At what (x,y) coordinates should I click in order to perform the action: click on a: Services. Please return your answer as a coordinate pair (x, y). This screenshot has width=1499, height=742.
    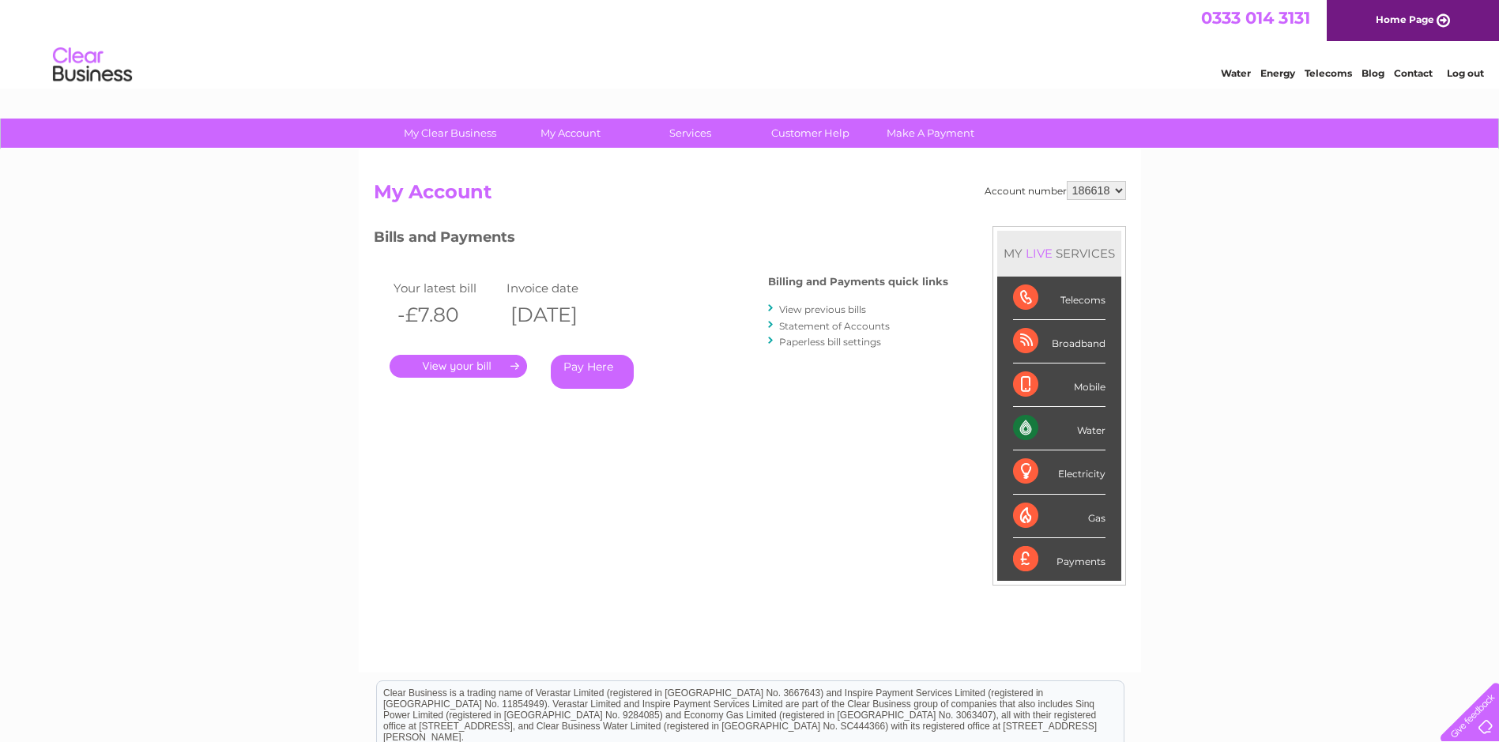
    Looking at the image, I should click on (690, 133).